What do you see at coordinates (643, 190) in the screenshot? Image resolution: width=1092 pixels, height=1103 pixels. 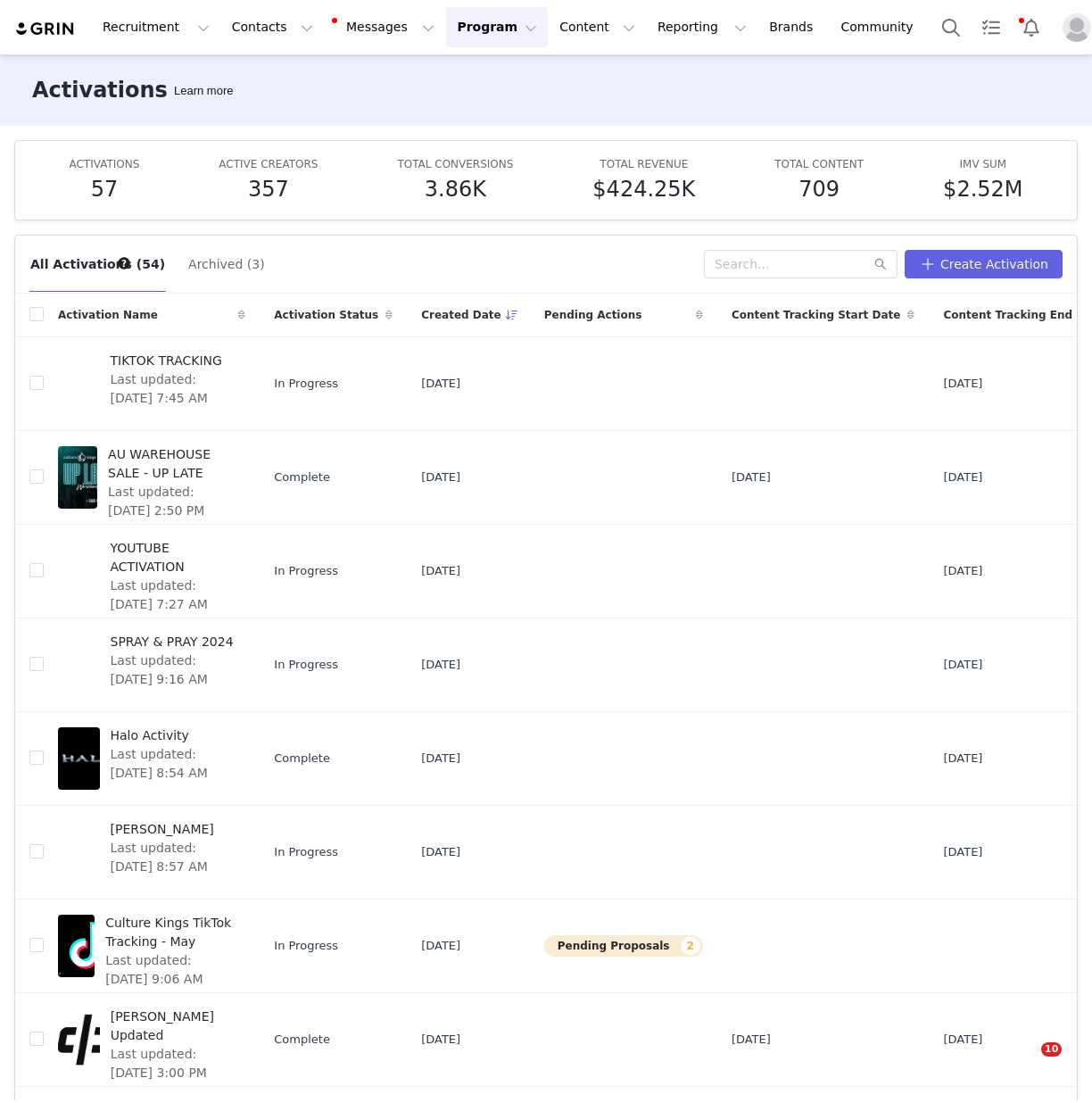 I see `h5: $424.25K` at bounding box center [643, 190].